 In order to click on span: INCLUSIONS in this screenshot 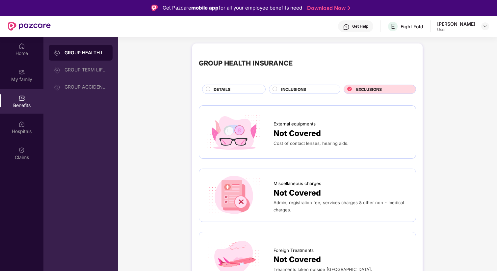, I will do `click(294, 89)`.